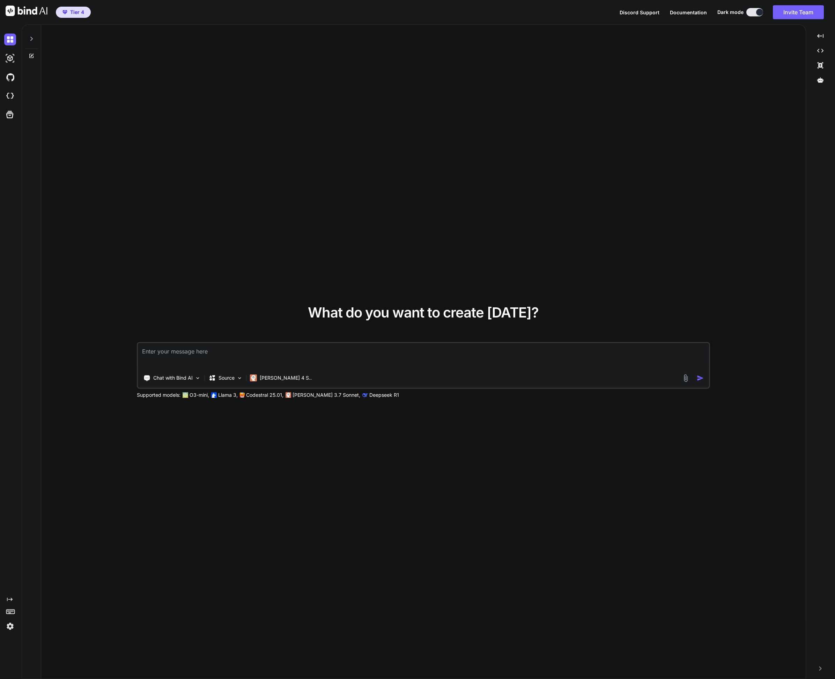 This screenshot has width=835, height=679. I want to click on img: Mistral-AI, so click(242, 395).